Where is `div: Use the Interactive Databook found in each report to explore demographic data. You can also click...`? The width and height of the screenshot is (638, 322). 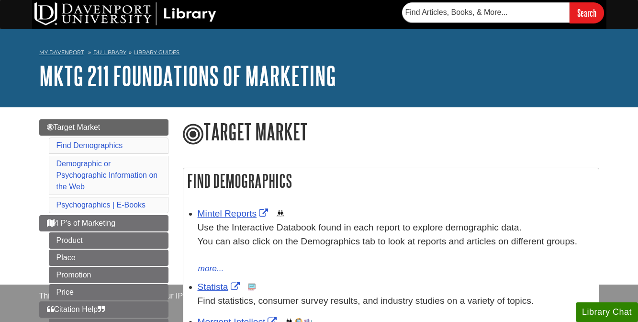 div: Use the Interactive Databook found in each report to explore demographic data. You can also click... is located at coordinates (396, 241).